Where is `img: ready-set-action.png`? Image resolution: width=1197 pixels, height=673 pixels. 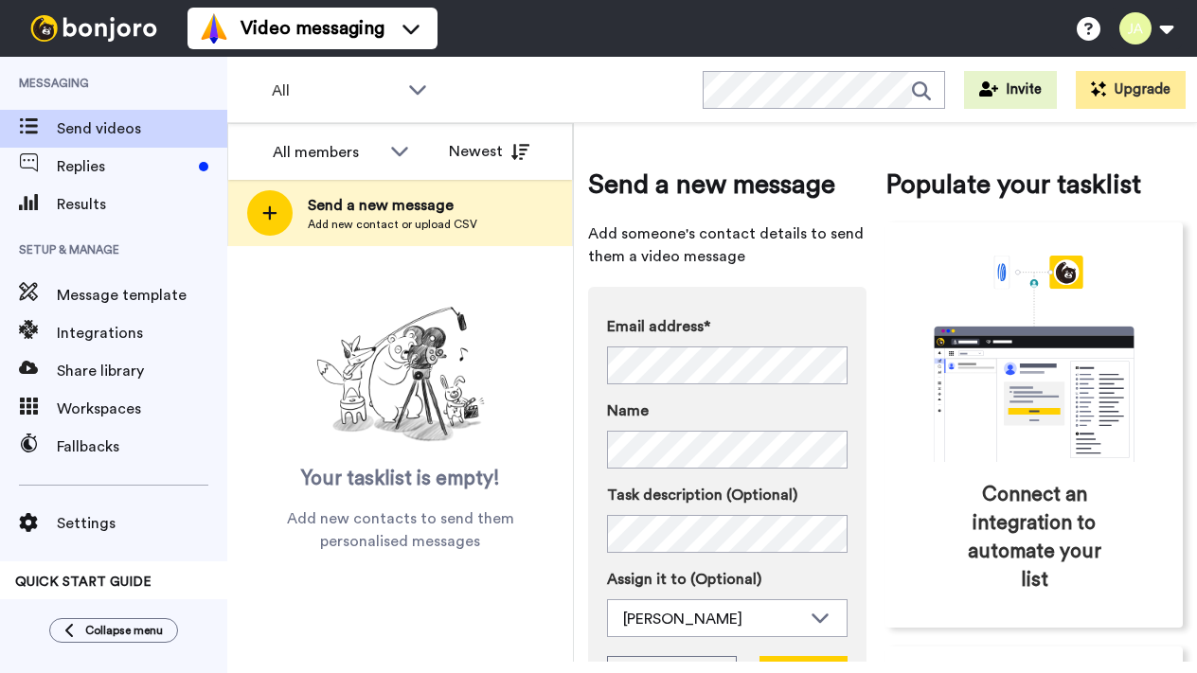 img: ready-set-action.png is located at coordinates (401, 375).